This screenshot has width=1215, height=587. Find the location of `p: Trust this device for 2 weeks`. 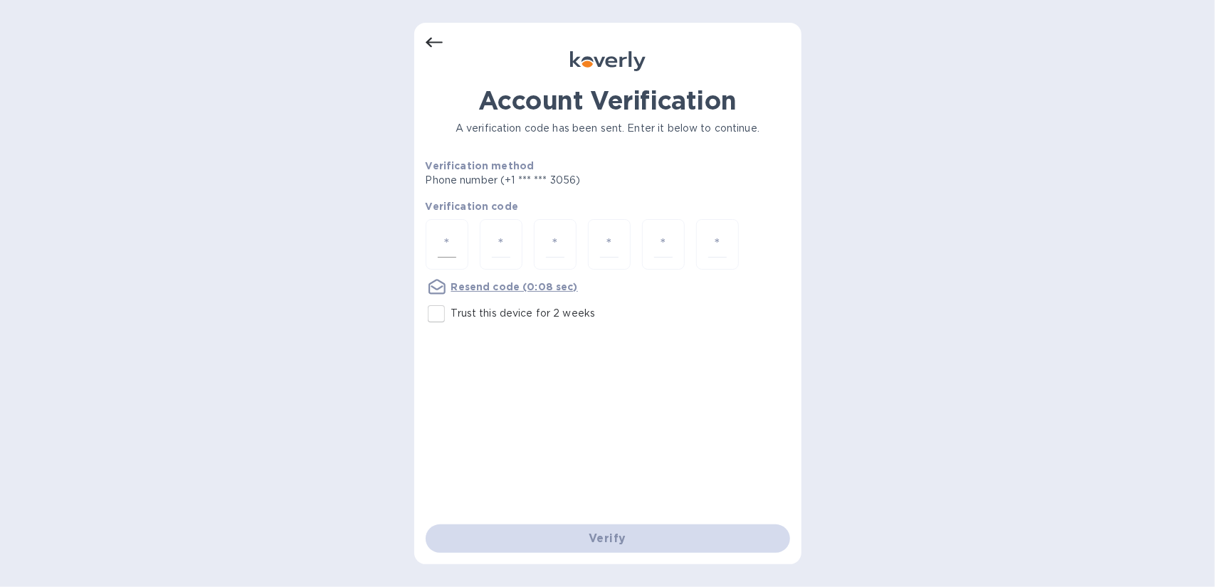

p: Trust this device for 2 weeks is located at coordinates (523, 313).